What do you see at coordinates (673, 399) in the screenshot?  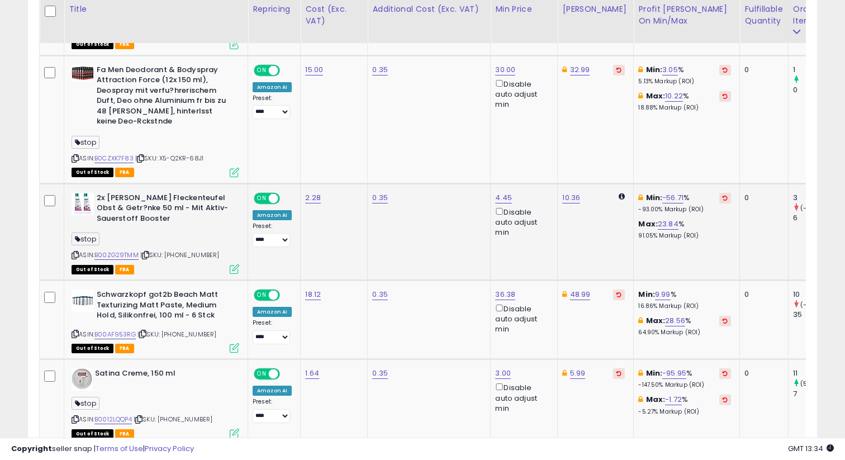 I see `a: -1.72` at bounding box center [673, 399].